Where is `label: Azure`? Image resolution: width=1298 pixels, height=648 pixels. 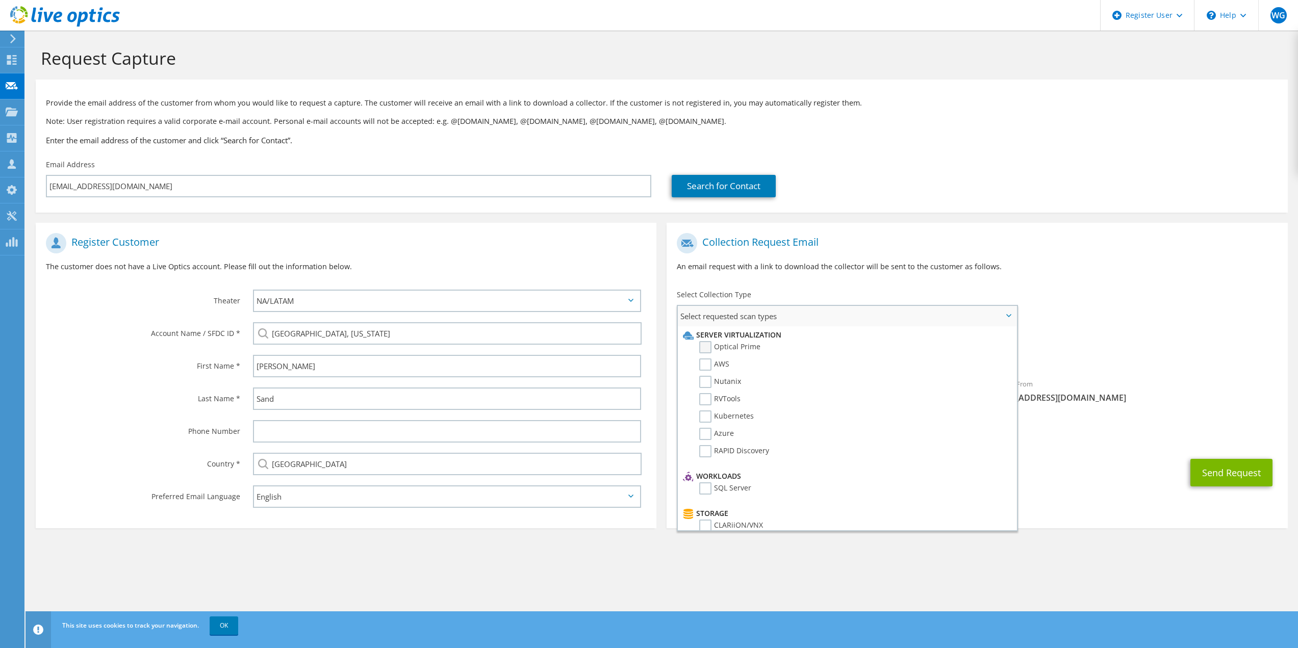
label: Azure is located at coordinates (717, 434).